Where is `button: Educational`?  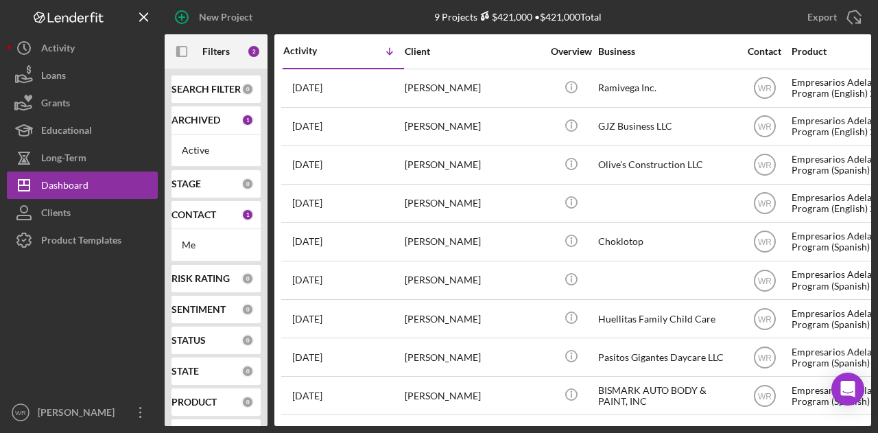
button: Educational is located at coordinates (82, 130).